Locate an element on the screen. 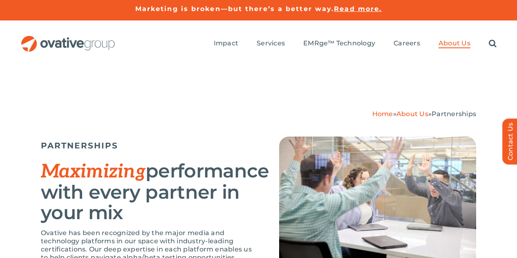  em: Maximizing is located at coordinates (93, 172).